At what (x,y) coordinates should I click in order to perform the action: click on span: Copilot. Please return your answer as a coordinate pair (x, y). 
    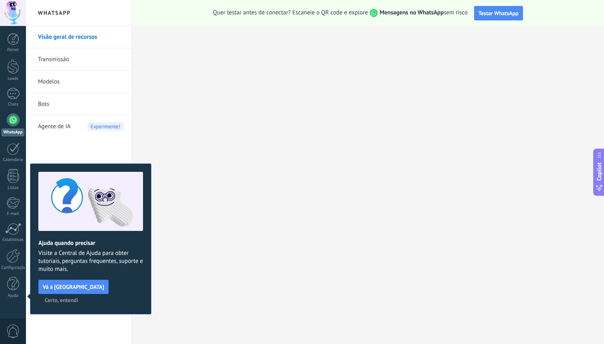
    Looking at the image, I should click on (600, 171).